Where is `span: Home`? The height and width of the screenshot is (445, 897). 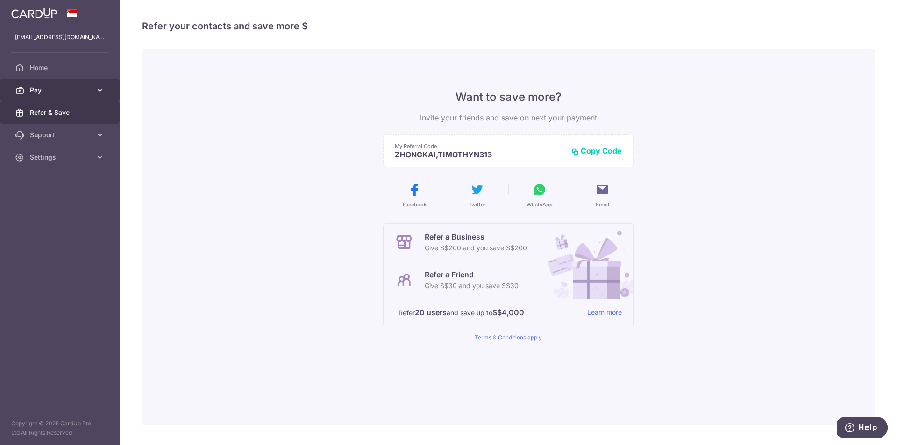
span: Home is located at coordinates (61, 68).